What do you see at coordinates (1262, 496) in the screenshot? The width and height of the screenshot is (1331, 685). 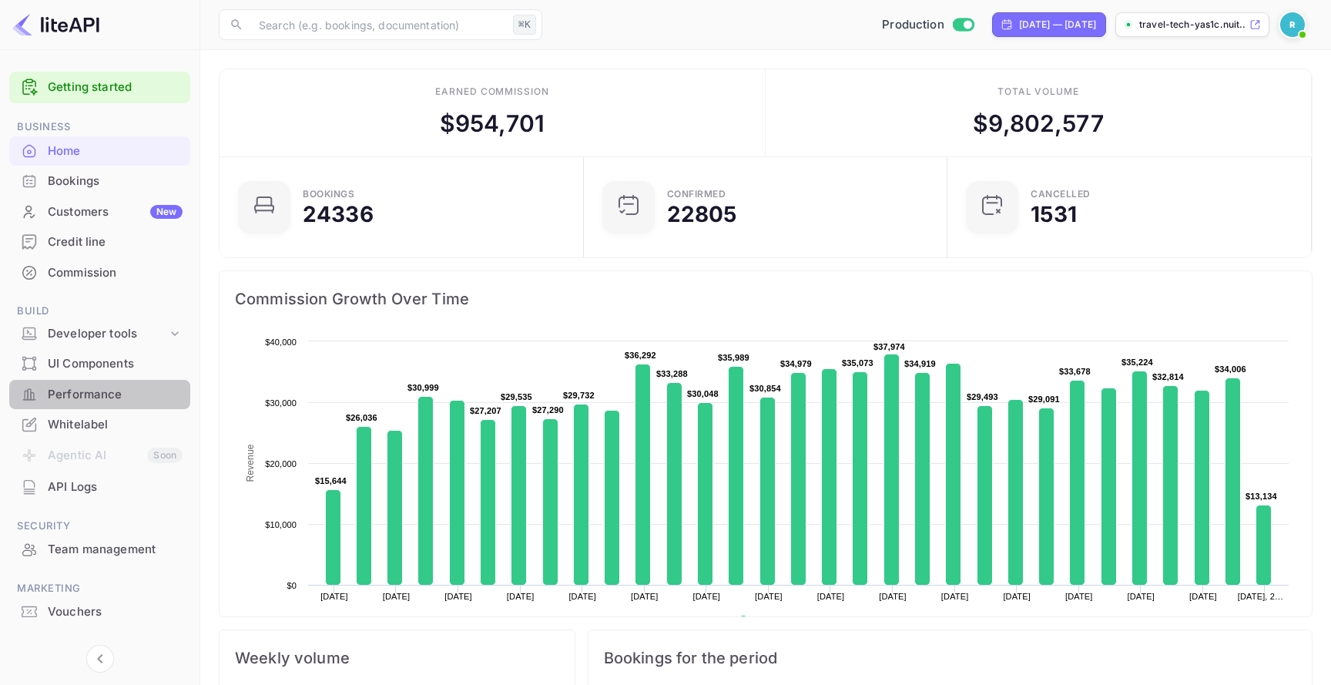 I see `text: $13,134` at bounding box center [1262, 496].